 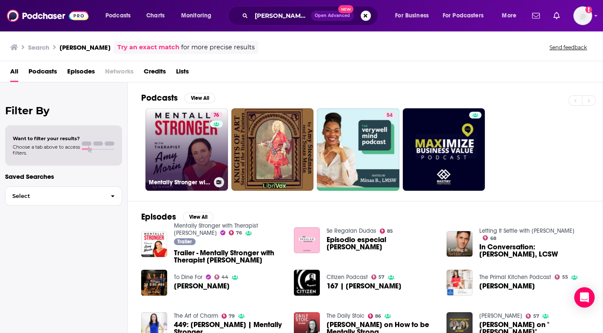 I want to click on p: Saved Searches, so click(x=63, y=176).